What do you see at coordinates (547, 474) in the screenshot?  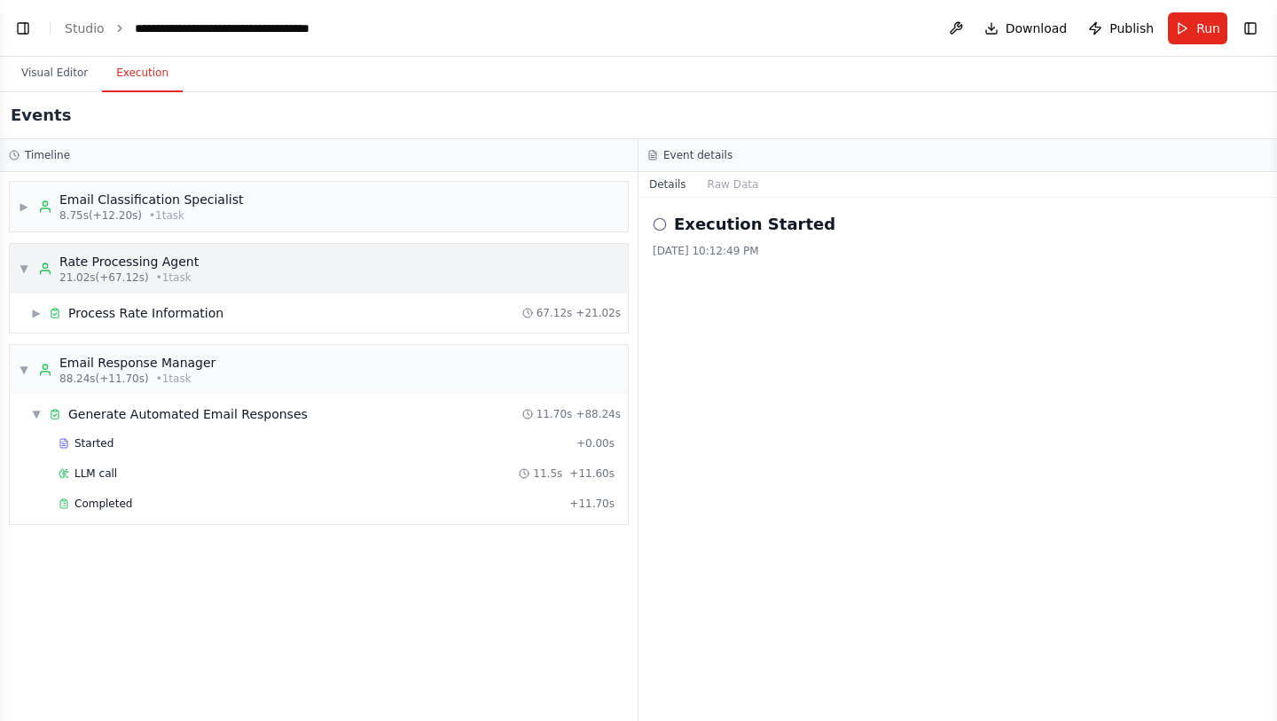 I see `span: 11.5s` at bounding box center [547, 474].